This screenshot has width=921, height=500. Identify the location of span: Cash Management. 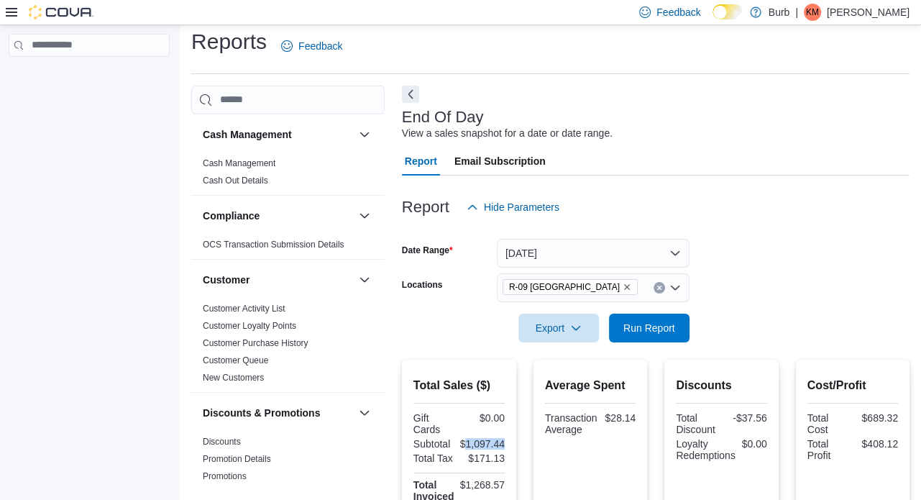
(239, 163).